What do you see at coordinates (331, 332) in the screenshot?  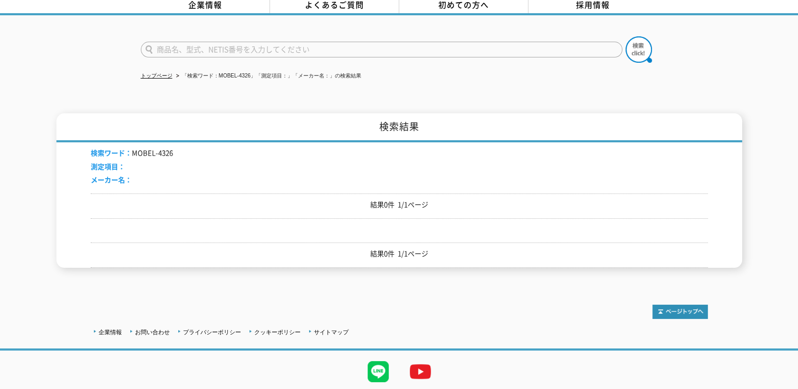 I see `a: サイトマップ` at bounding box center [331, 332].